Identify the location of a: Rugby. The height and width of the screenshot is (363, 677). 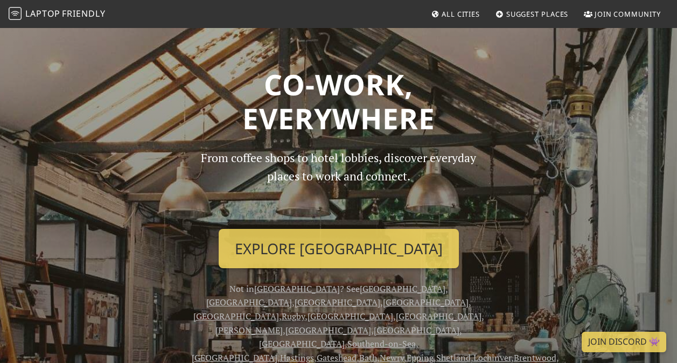
(293, 316).